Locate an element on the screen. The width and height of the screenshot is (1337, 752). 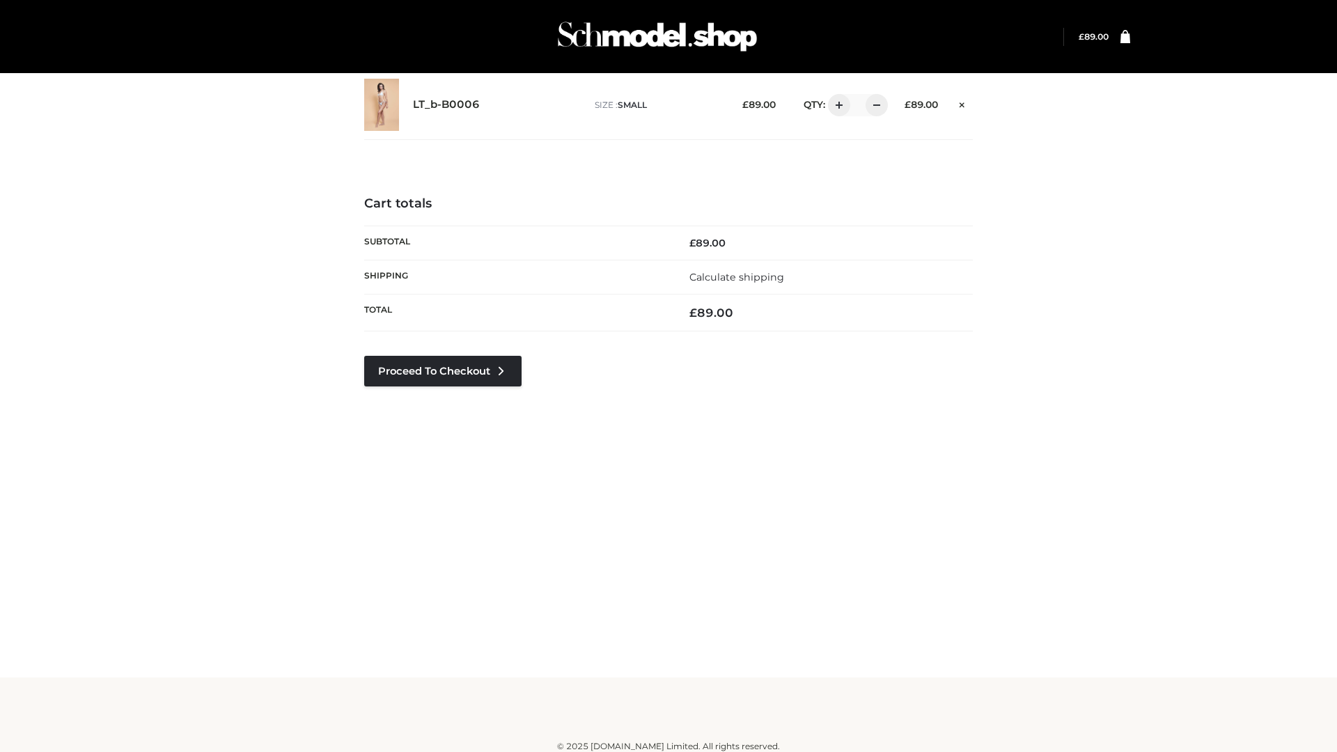
a: LT_b-B0006 is located at coordinates (446, 104).